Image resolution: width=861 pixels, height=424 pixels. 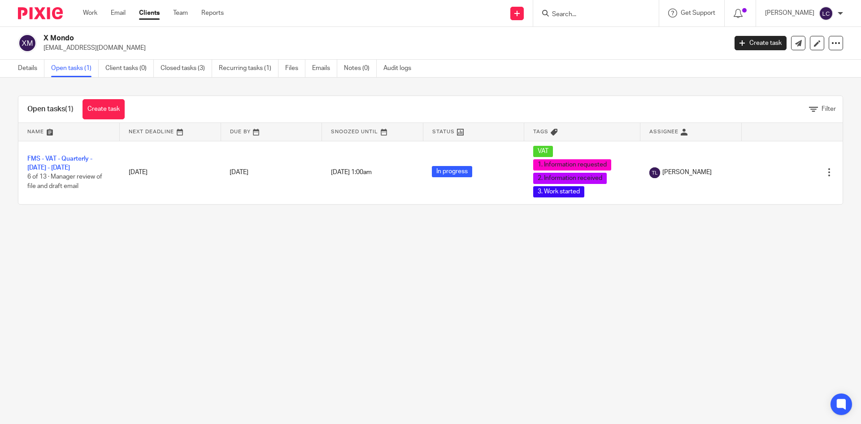 What do you see at coordinates (541, 131) in the screenshot?
I see `span: Tags` at bounding box center [541, 131].